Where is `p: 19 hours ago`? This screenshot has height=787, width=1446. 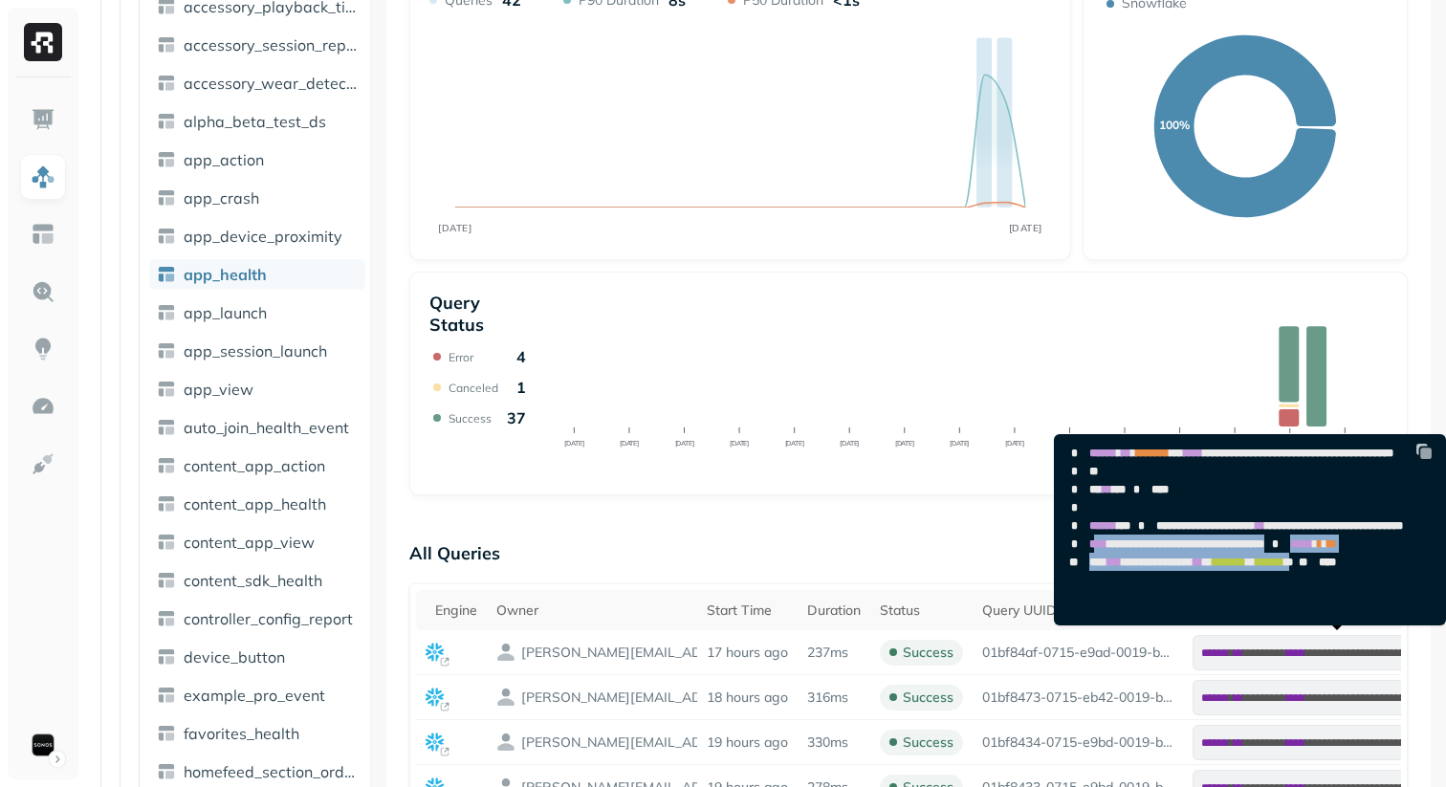 p: 19 hours ago is located at coordinates (747, 742).